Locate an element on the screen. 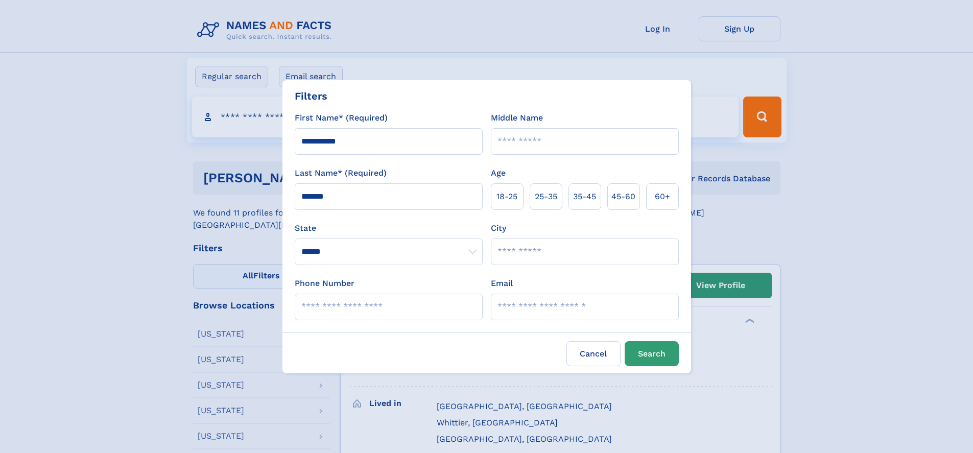 The image size is (973, 453). label: City is located at coordinates (498, 228).